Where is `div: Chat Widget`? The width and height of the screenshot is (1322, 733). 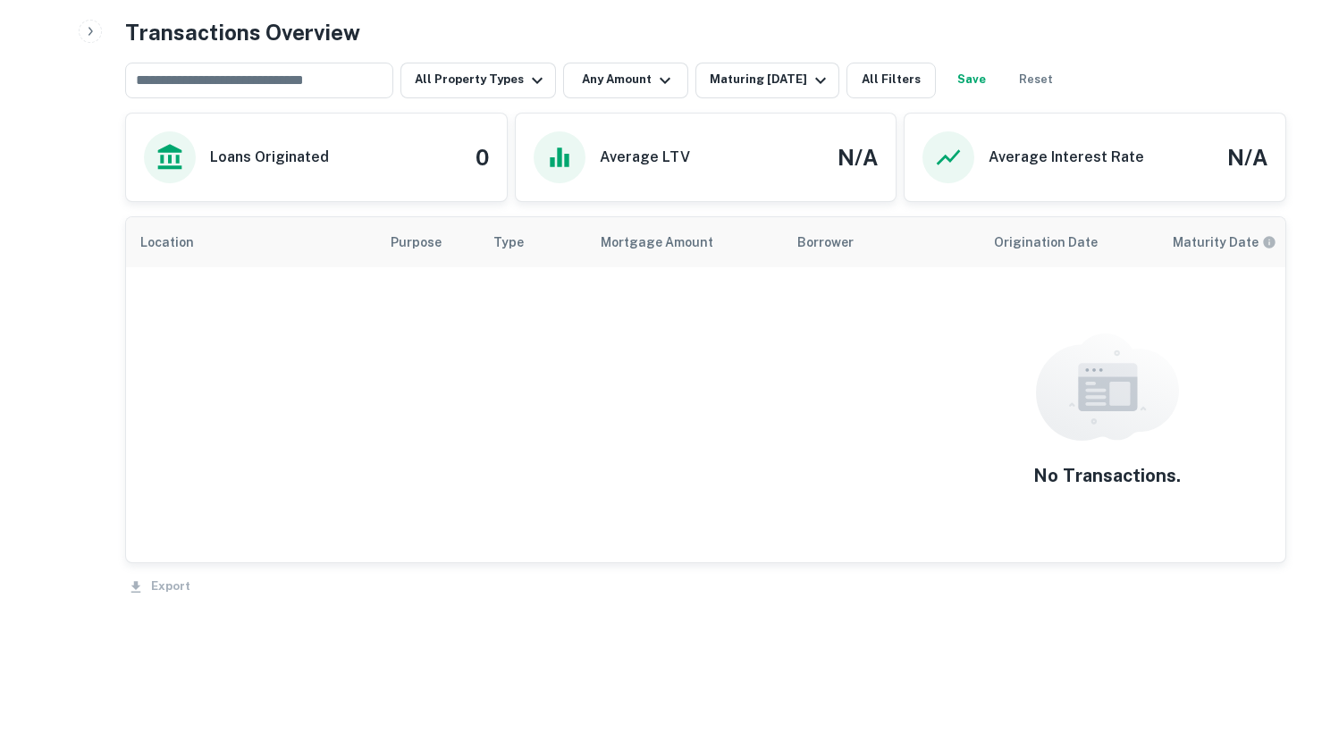
div: Chat Widget is located at coordinates (1278, 633).